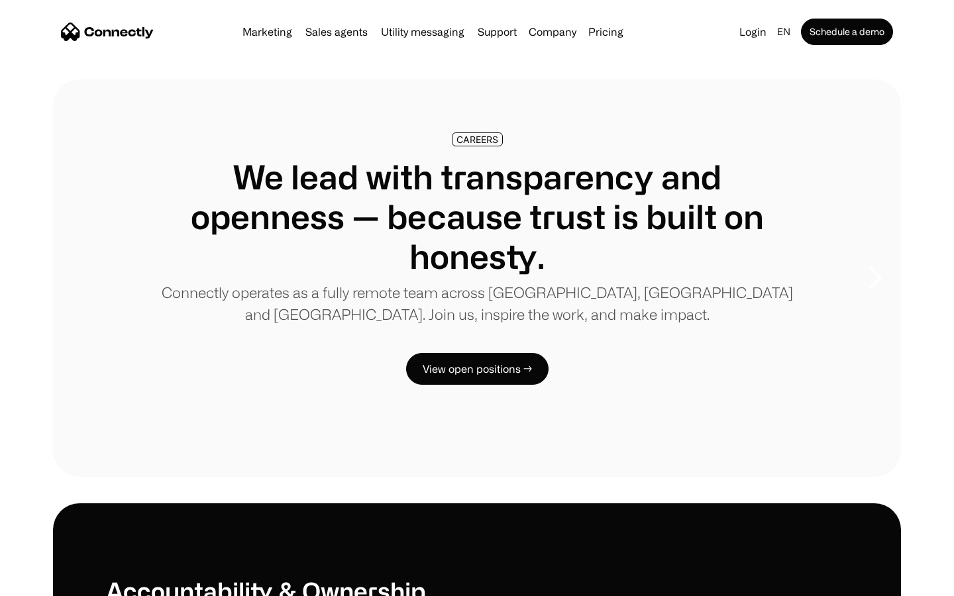 The image size is (954, 596). Describe the element at coordinates (477, 278) in the screenshot. I see `div: 1 of 8` at that location.